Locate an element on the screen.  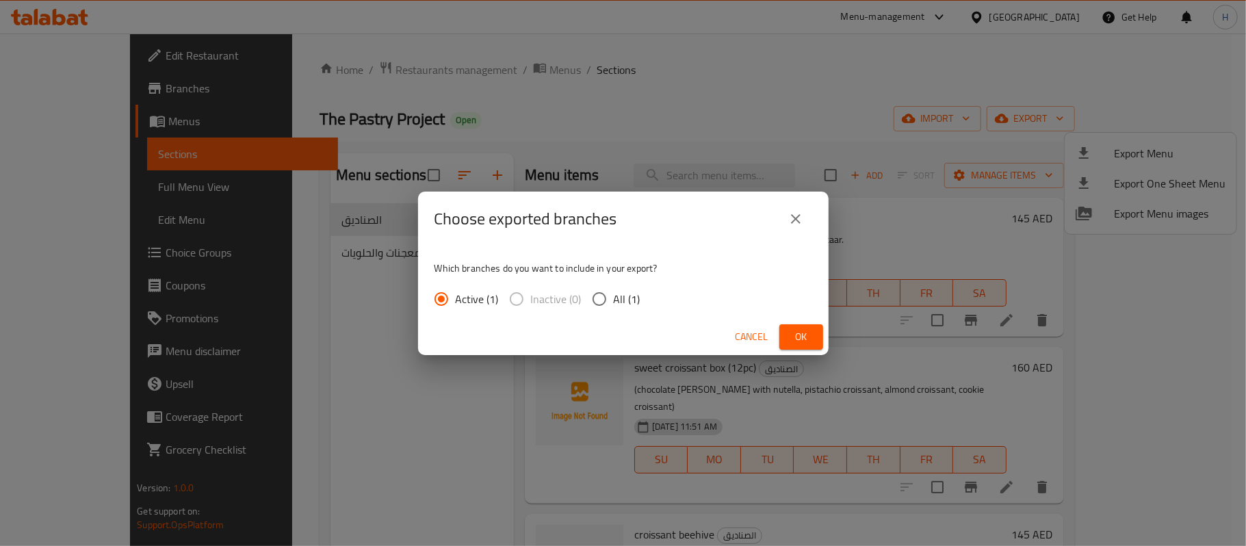
p: Which branches do you want to include in your export? is located at coordinates (624, 268).